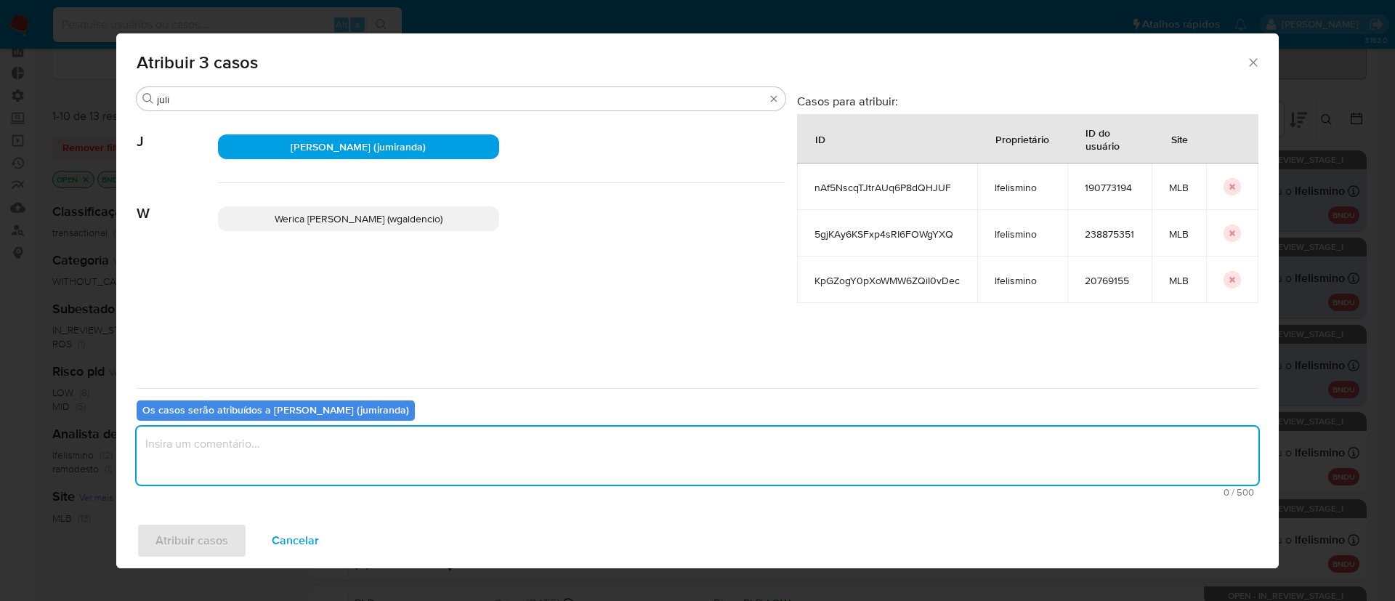  Describe the element at coordinates (295, 541) in the screenshot. I see `button: Cancelar` at that location.